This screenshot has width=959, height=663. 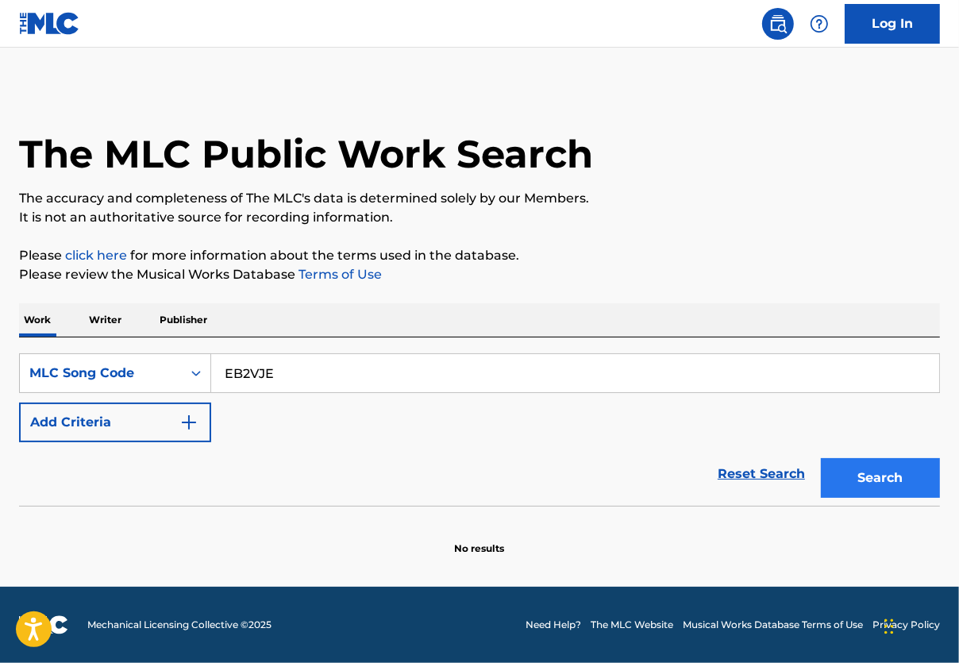 I want to click on div: Chat Widget, so click(x=919, y=625).